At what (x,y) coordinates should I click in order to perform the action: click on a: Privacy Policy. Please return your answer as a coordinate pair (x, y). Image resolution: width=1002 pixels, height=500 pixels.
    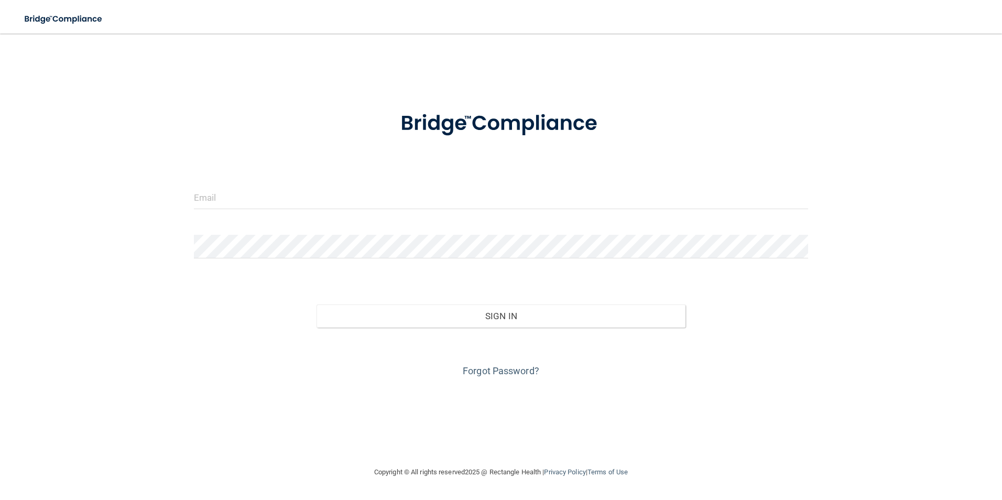
    Looking at the image, I should click on (564, 472).